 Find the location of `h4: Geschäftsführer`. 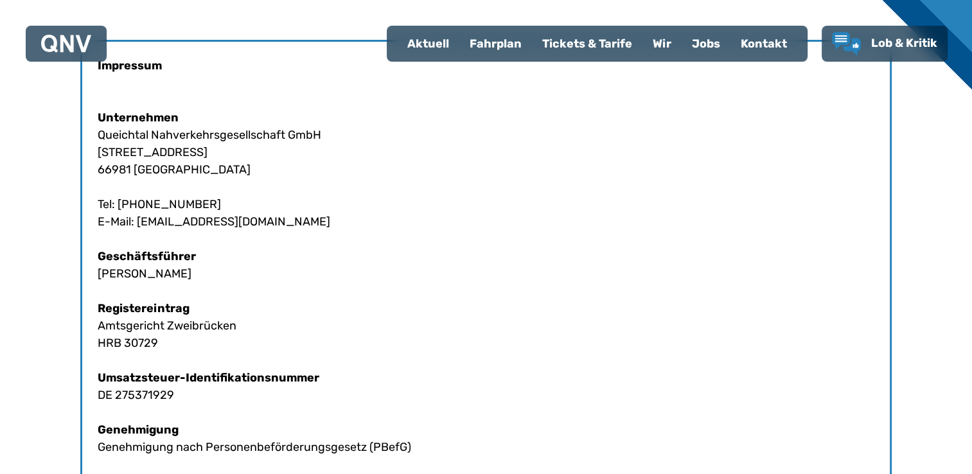

h4: Geschäftsführer is located at coordinates (486, 256).